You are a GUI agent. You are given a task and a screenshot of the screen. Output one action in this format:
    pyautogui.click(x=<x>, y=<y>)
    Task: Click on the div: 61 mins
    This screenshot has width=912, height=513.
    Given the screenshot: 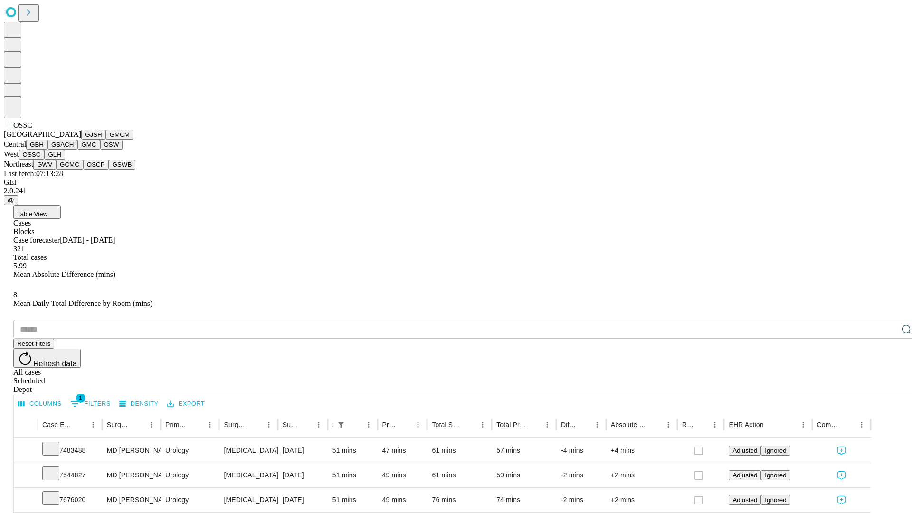 What is the action you would take?
    pyautogui.click(x=460, y=450)
    